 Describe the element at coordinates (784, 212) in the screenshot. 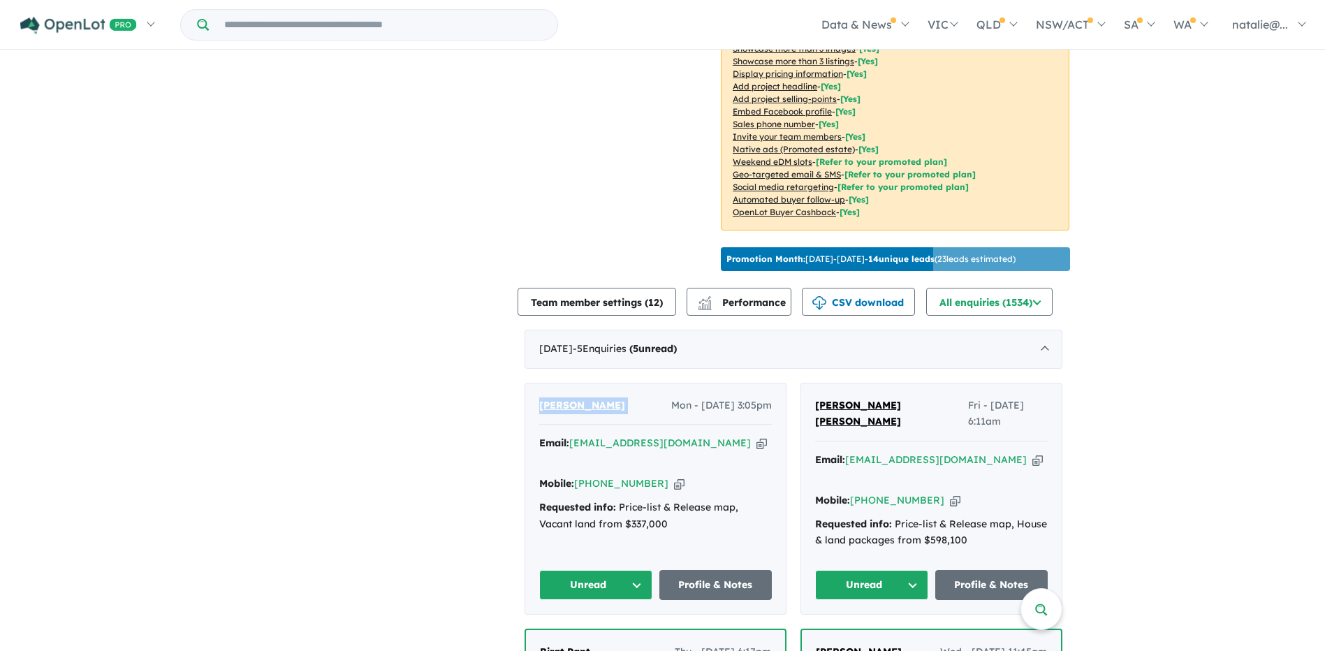

I see `u: OpenLot Buyer Cashback` at that location.